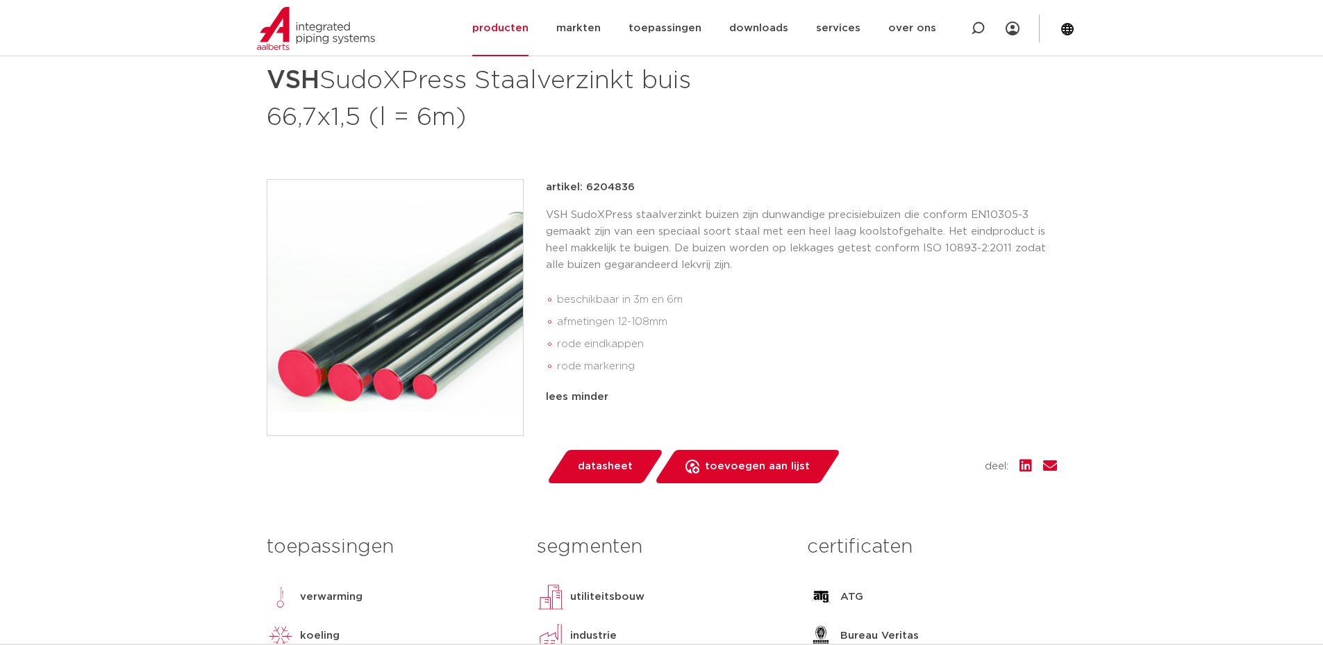 The width and height of the screenshot is (1323, 645). Describe the element at coordinates (661, 547) in the screenshot. I see `h3: segmenten` at that location.